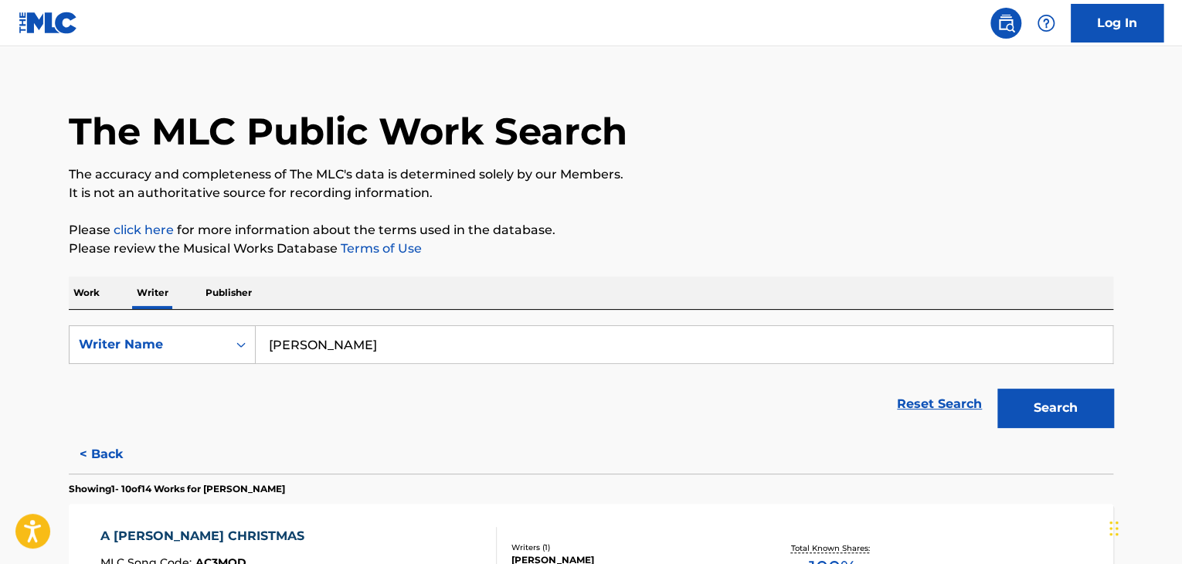 The height and width of the screenshot is (564, 1182). Describe the element at coordinates (591, 175) in the screenshot. I see `p: The accuracy and completeness of The MLC's data is determined solely by our Members.` at that location.